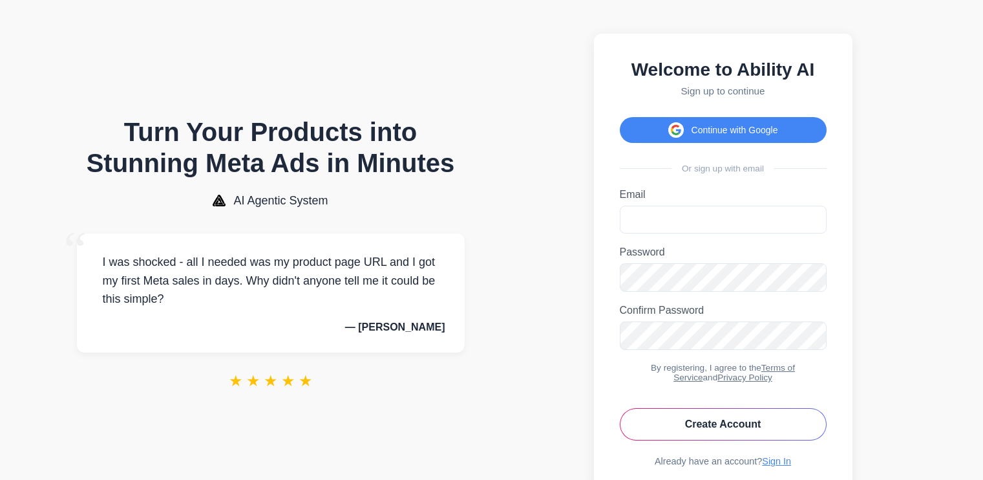  Describe the element at coordinates (724, 372) in the screenshot. I see `div: By registering, I agree to the and` at that location.